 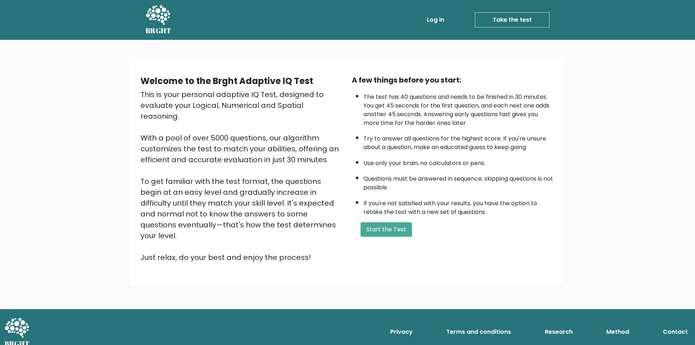 What do you see at coordinates (512, 20) in the screenshot?
I see `a: Take the test` at bounding box center [512, 20].